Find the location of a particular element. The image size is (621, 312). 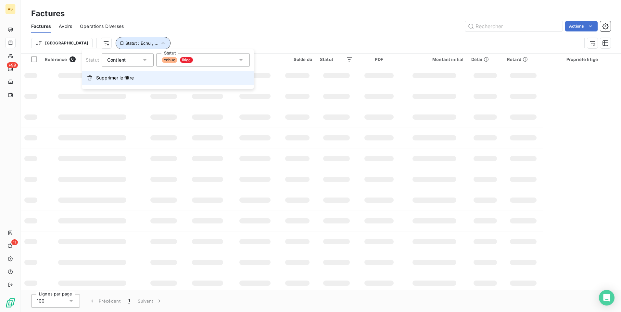

div: Montant initial is located at coordinates (434, 59).